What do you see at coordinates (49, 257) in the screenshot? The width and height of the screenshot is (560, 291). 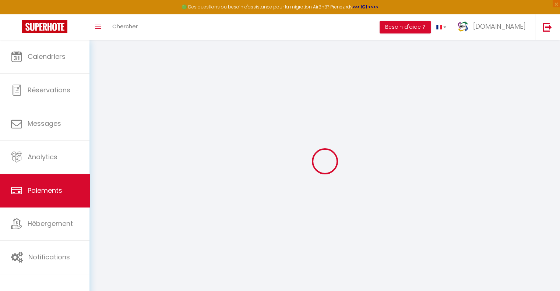 I see `span: Notifications` at bounding box center [49, 257].